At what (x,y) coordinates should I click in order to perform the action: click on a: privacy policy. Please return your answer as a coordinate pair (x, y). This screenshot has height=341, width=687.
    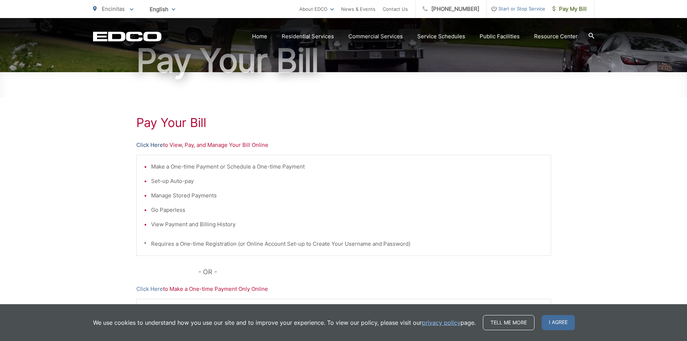
    Looking at the image, I should click on (441, 322).